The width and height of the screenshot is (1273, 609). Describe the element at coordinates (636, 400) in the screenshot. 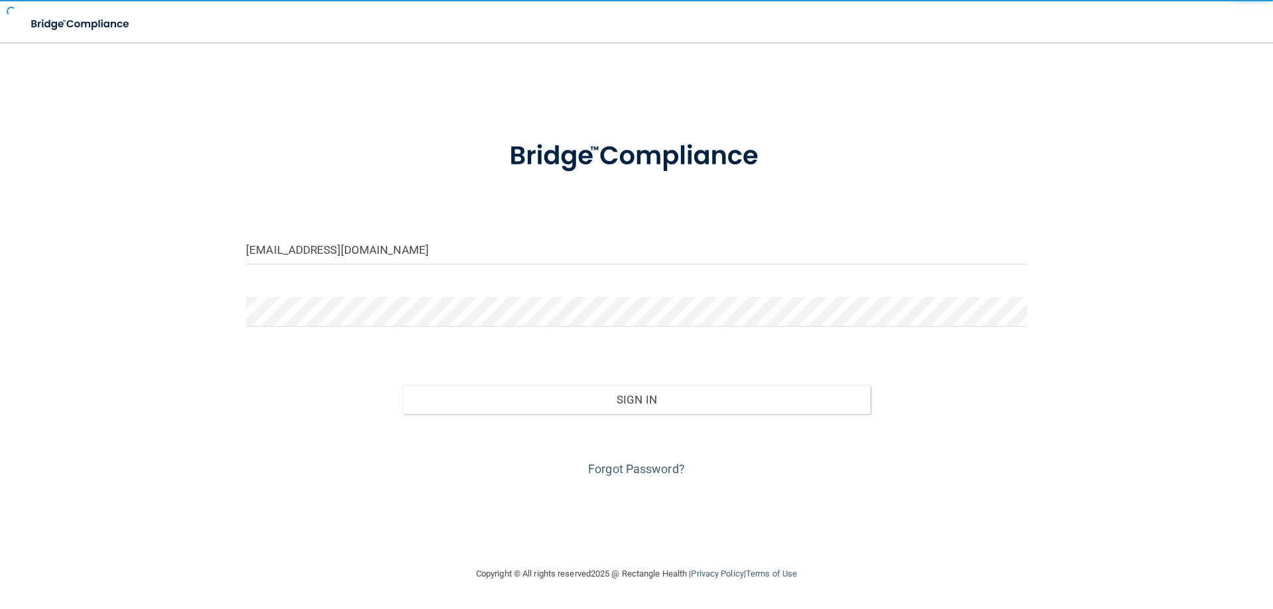

I see `button: Sign In` at that location.